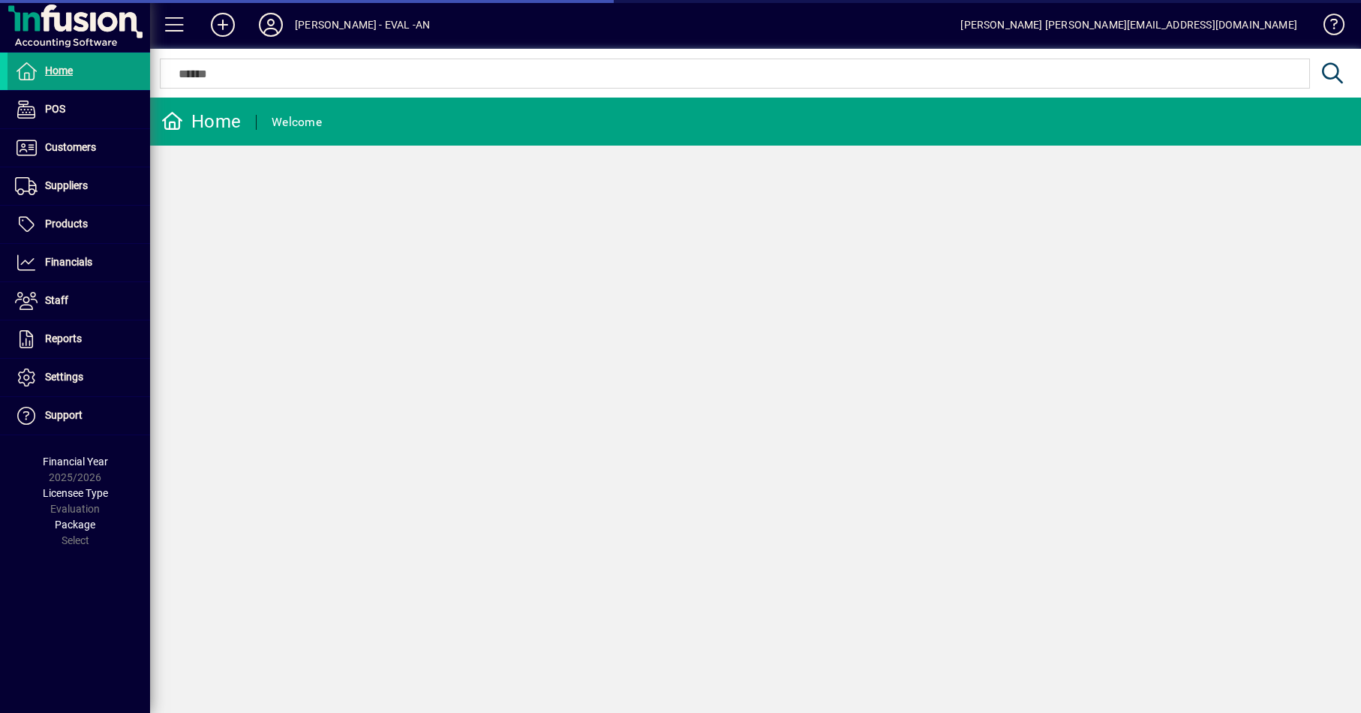 This screenshot has width=1361, height=713. Describe the element at coordinates (296, 122) in the screenshot. I see `div: Welcome` at that location.